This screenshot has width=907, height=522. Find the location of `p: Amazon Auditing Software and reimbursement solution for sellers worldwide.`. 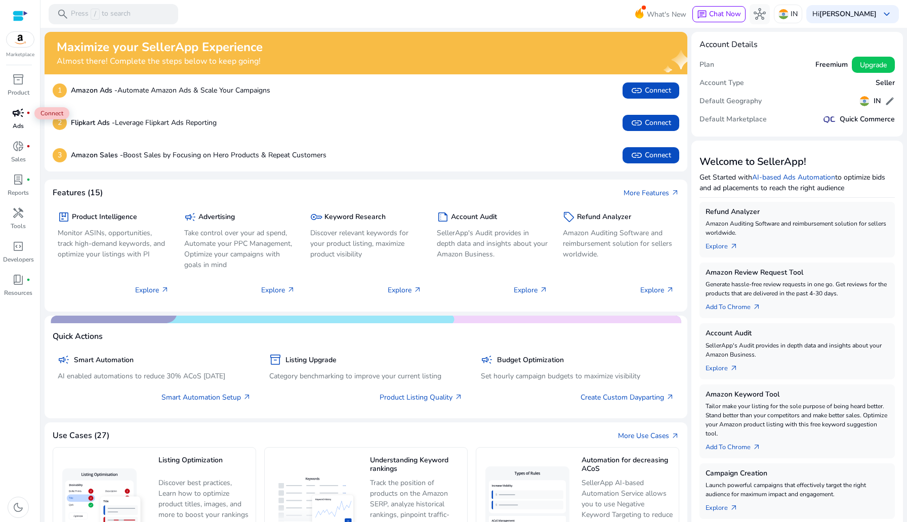

p: Amazon Auditing Software and reimbursement solution for sellers worldwide. is located at coordinates (797, 228).